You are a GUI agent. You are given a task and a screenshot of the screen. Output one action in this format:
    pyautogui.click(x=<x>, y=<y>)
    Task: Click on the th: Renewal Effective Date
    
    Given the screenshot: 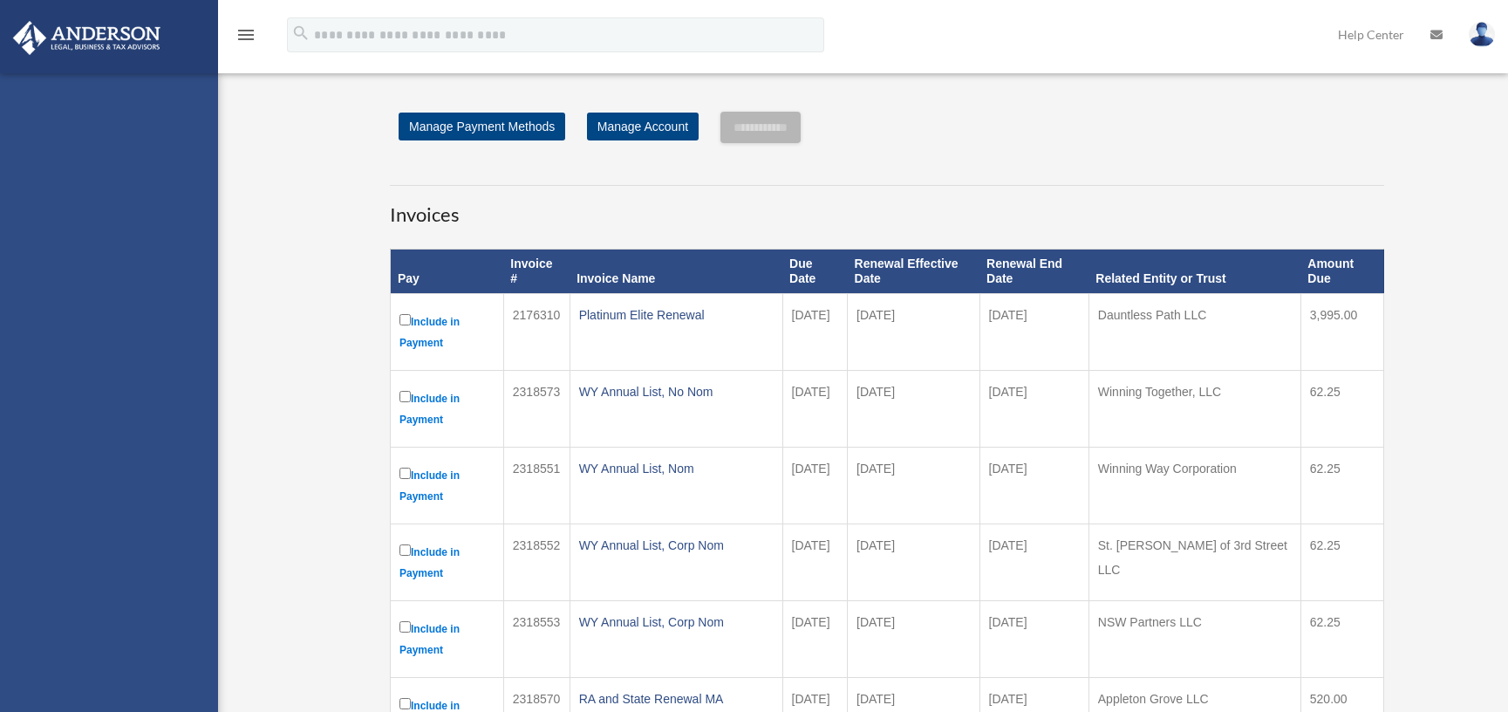 What is the action you would take?
    pyautogui.click(x=914, y=271)
    